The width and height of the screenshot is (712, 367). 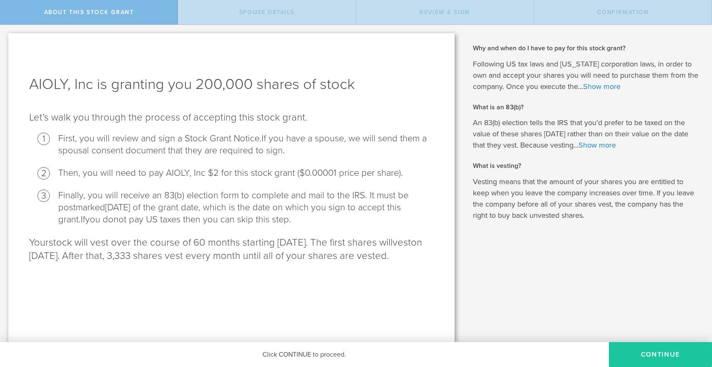 What do you see at coordinates (246, 173) in the screenshot?
I see `li: Then, you will need to pay AIOLY, Inc $2 for this stock grant ($0.00001 price per share).` at bounding box center [246, 173].